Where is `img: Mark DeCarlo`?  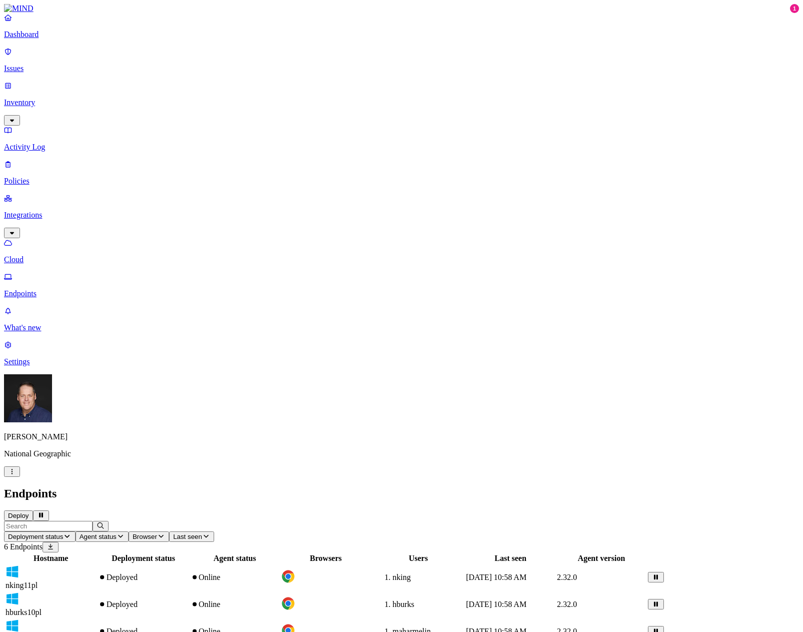
img: Mark DeCarlo is located at coordinates (28, 398).